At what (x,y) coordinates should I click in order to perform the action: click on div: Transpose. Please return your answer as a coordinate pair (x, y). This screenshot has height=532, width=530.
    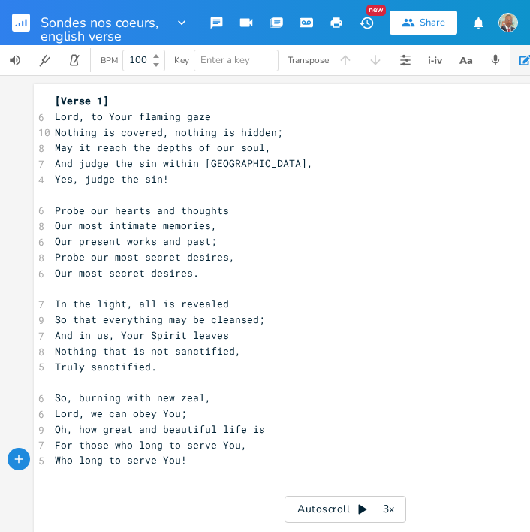
    Looking at the image, I should click on (308, 60).